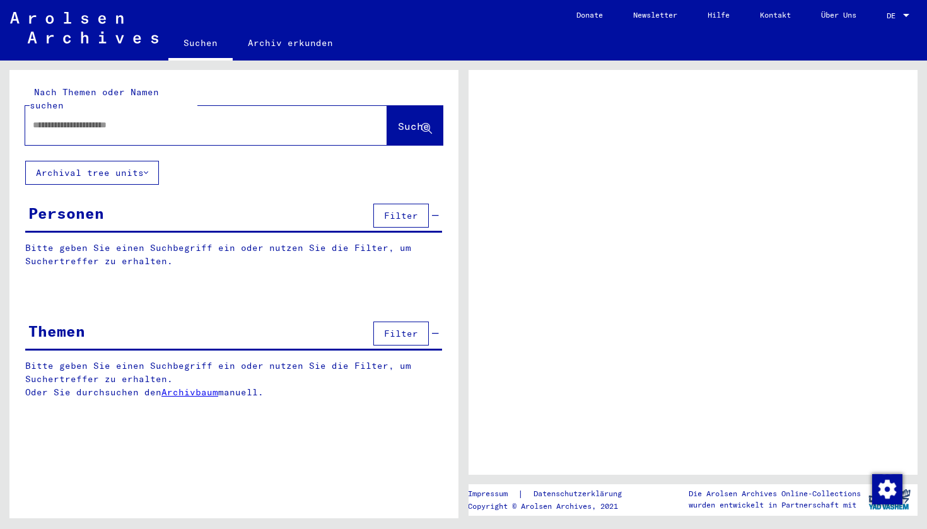 The height and width of the screenshot is (529, 927). Describe the element at coordinates (234, 379) in the screenshot. I see `p: Bitte geben Sie einen Suchbegriff ein oder nutzen Sie die Filter, um Suchertreffer zu erhalten. O...` at that location.